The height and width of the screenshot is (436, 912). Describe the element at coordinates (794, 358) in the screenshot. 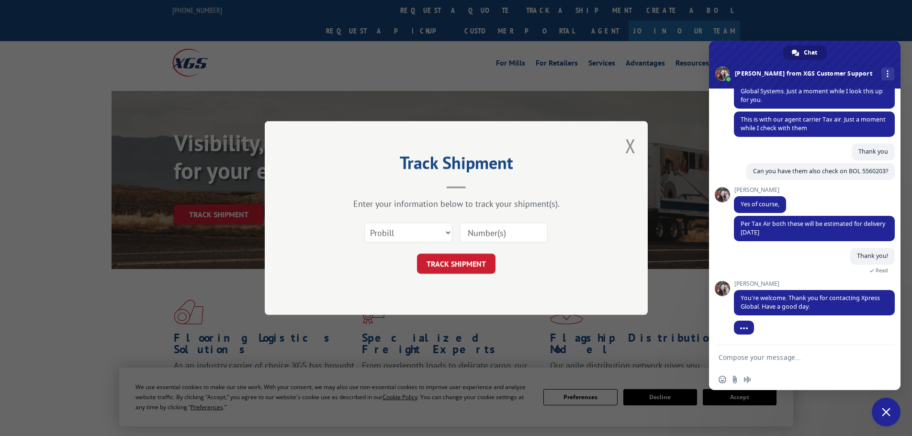

I see `textarea: Compose your message...` at that location.